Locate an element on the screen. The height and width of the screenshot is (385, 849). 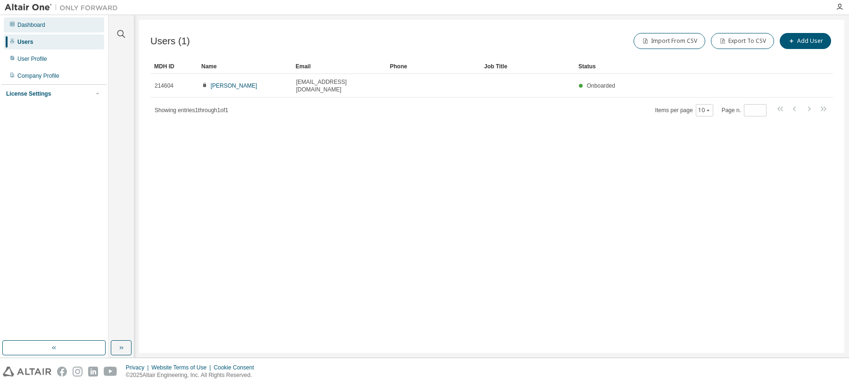
span: Items per page is located at coordinates (684, 110).